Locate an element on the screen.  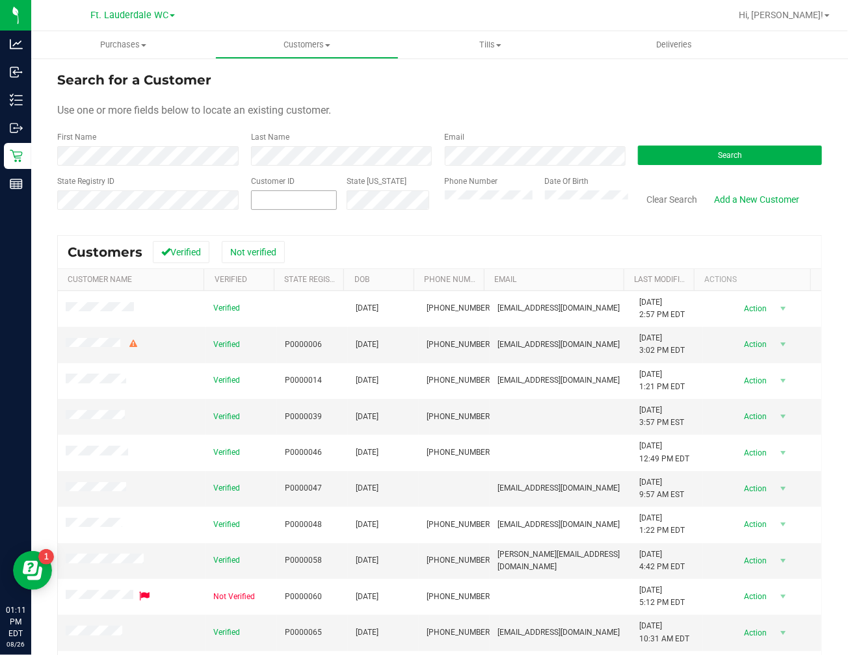
a: Add a New Customer is located at coordinates (756, 200).